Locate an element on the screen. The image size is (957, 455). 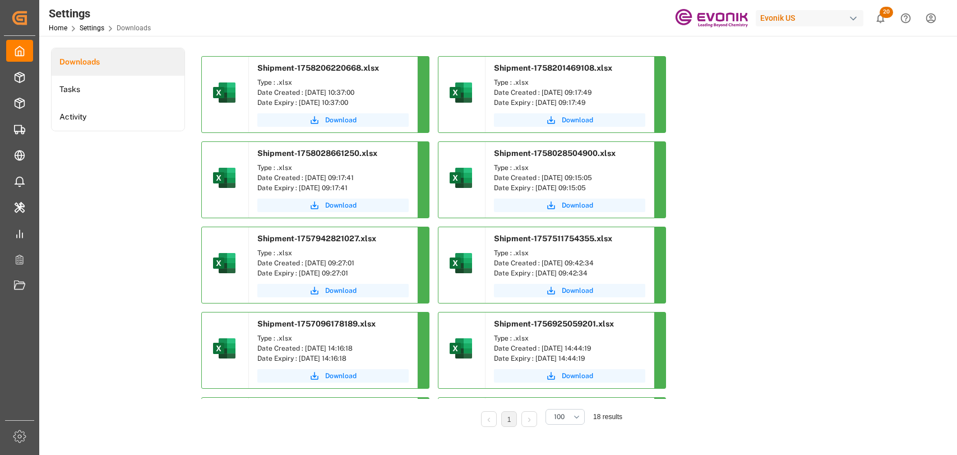
li: 1 is located at coordinates (509, 419).